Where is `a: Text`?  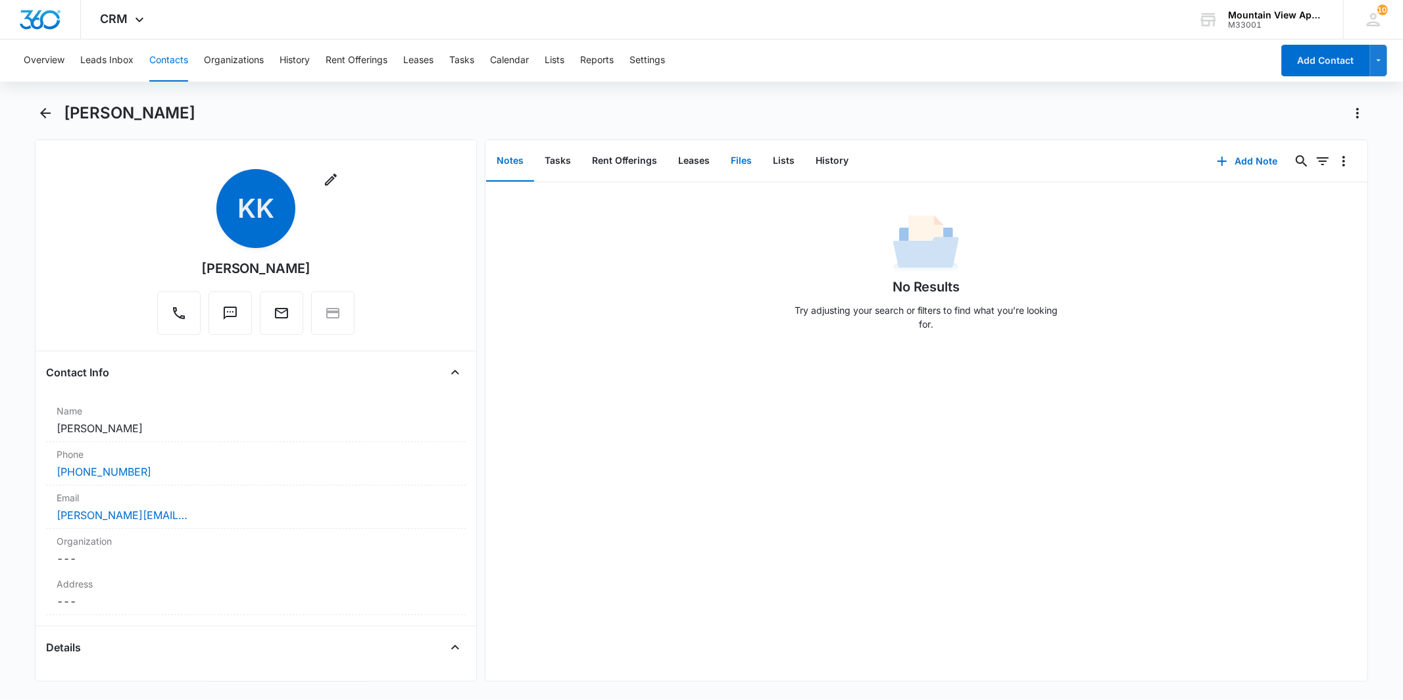
a: Text is located at coordinates (230, 317).